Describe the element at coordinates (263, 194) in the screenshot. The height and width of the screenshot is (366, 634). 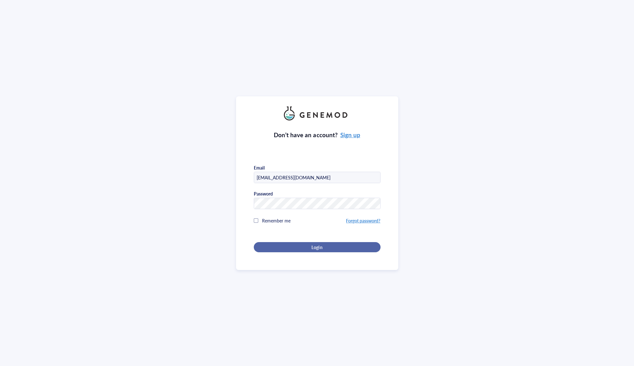
I see `div: Password` at that location.